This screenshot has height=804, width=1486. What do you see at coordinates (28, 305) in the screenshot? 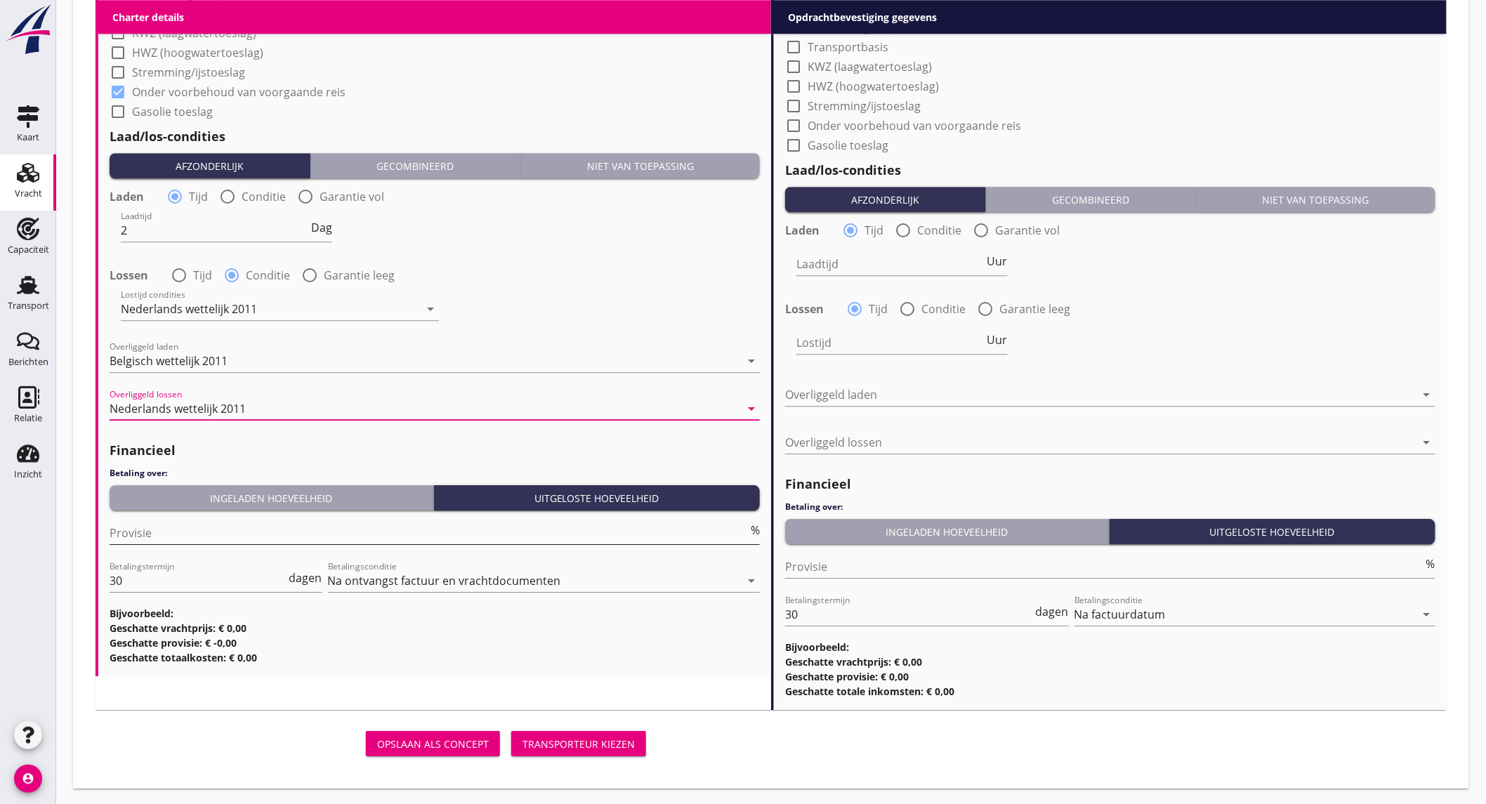
I see `div: Transport` at bounding box center [28, 305].